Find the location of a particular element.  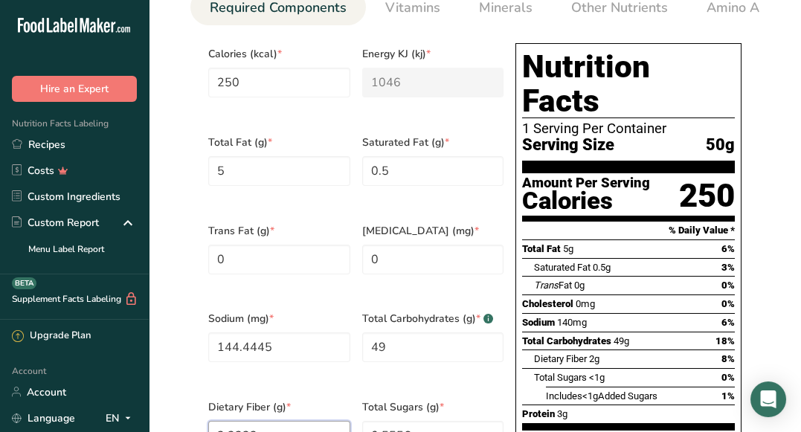

span: Saturated Fat is located at coordinates (562, 267).